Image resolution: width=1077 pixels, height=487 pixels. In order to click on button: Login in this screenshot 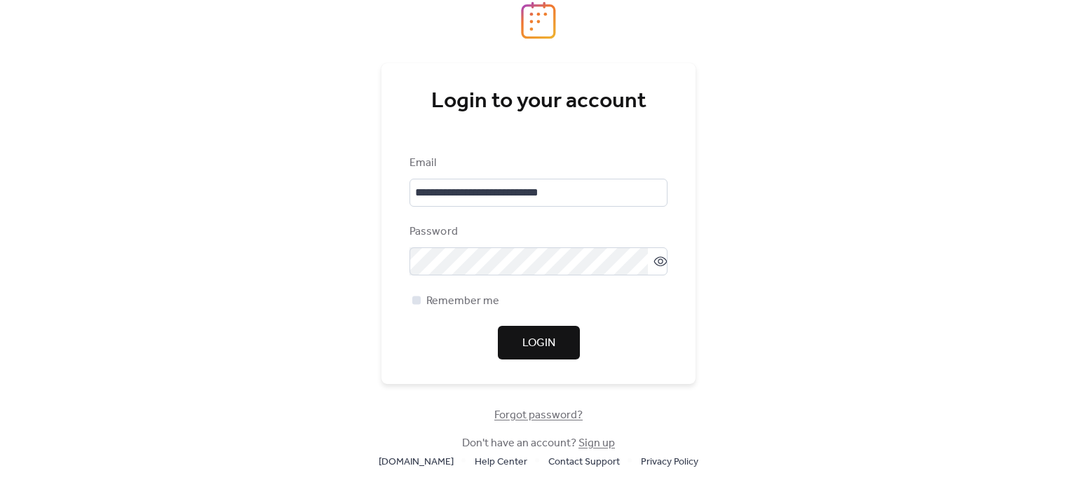, I will do `click(538, 343)`.